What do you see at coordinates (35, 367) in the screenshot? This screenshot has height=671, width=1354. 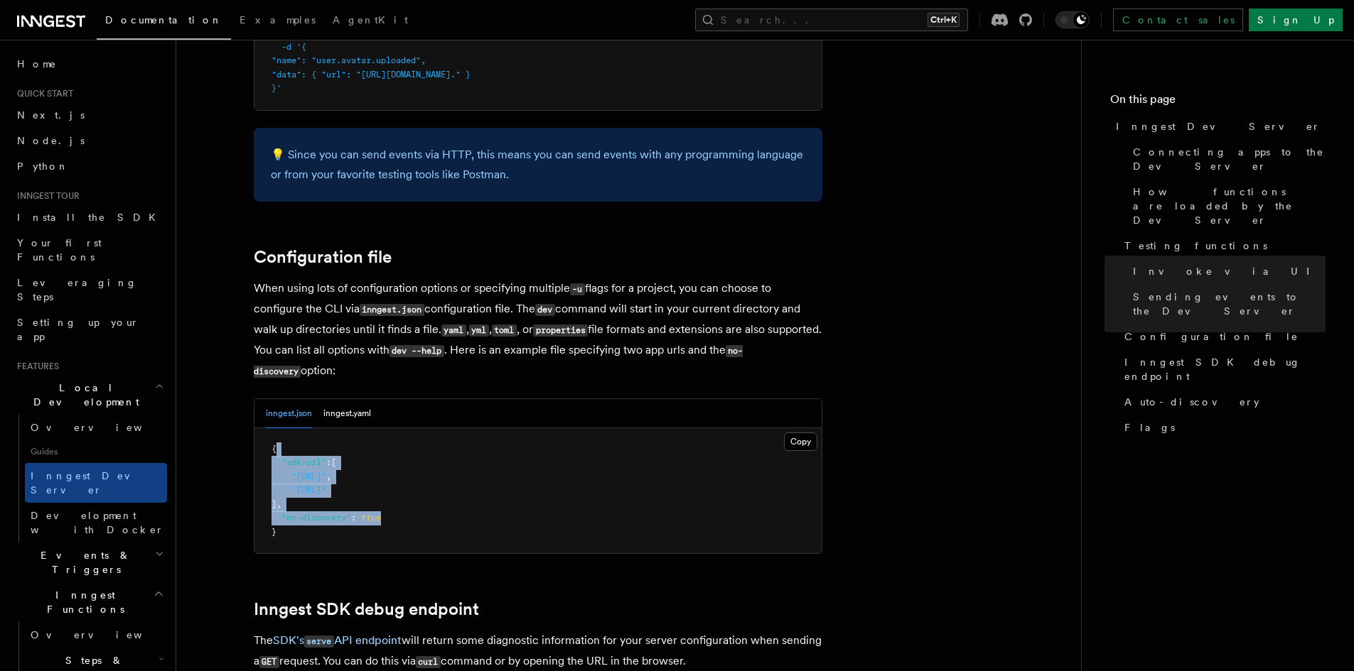 I see `span: Features` at bounding box center [35, 367].